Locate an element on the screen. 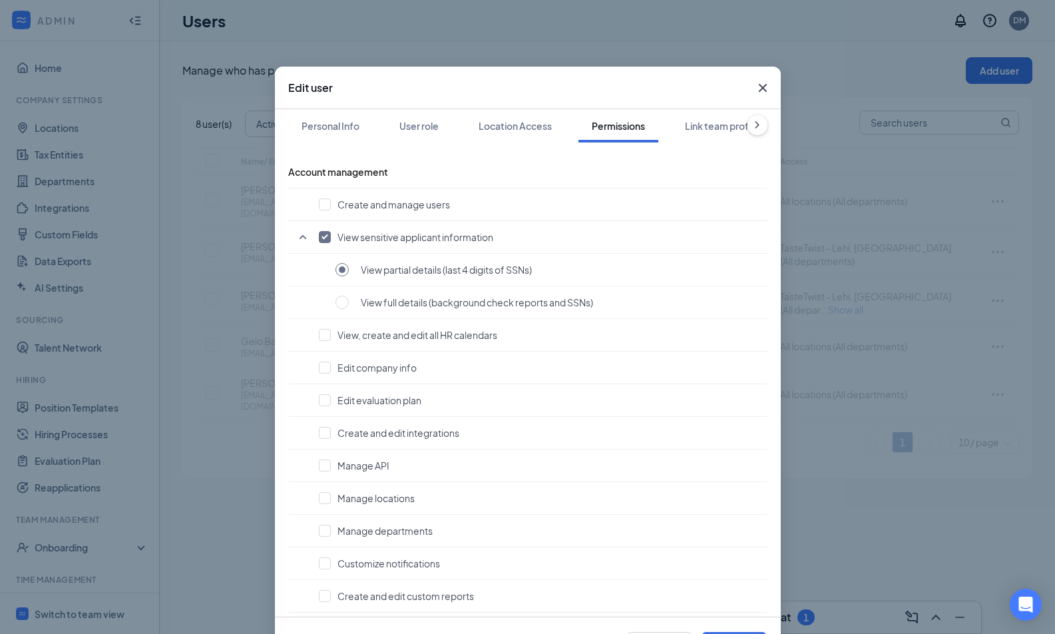 The height and width of the screenshot is (634, 1055). span: Manage locations is located at coordinates (376, 498).